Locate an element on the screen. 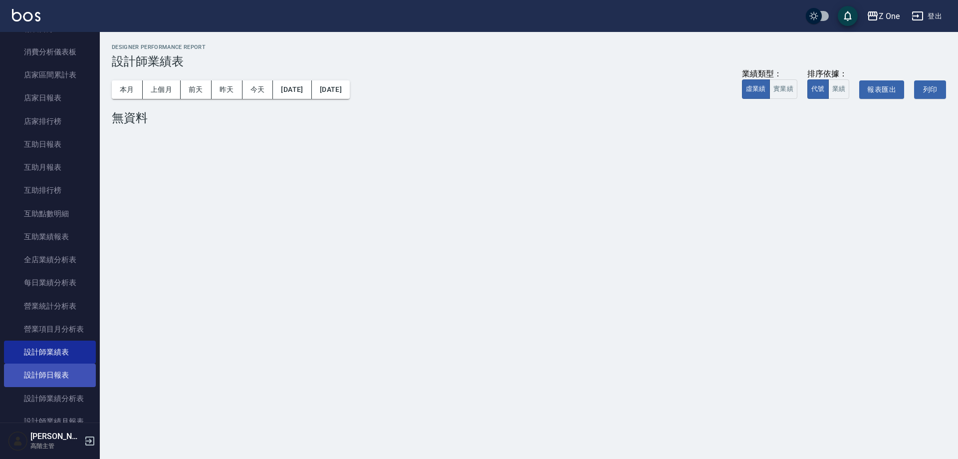  a: 設計師業績月報表 is located at coordinates (50, 421).